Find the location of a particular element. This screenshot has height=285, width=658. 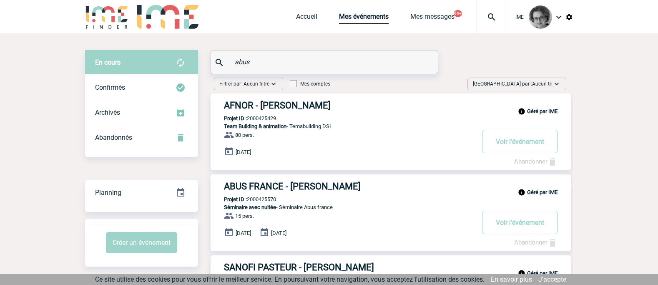

span: Filtrer par : is located at coordinates (244, 84).